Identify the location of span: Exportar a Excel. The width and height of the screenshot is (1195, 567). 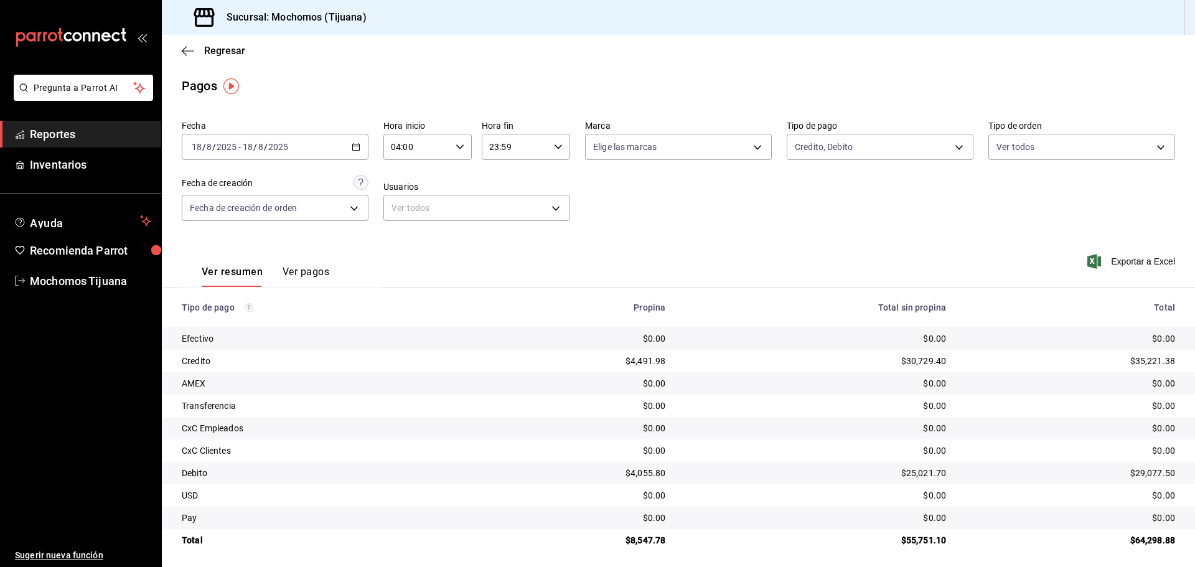
(1132, 261).